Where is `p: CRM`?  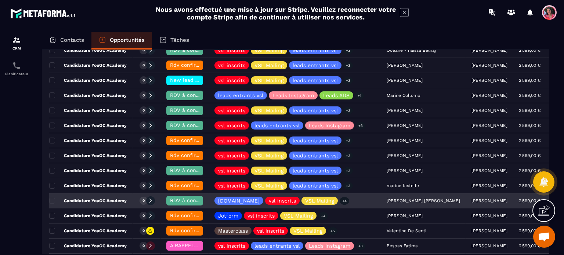
p: CRM is located at coordinates (17, 48).